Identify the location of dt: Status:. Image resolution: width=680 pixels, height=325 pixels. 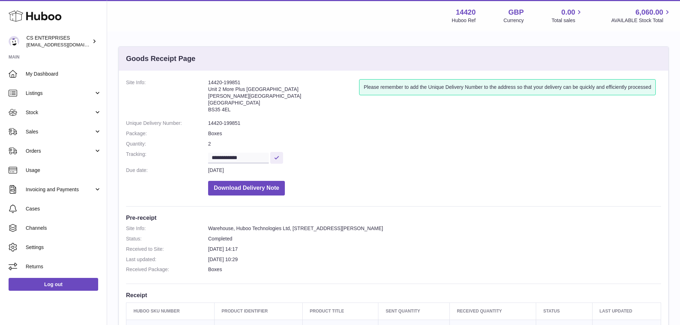
(167, 239).